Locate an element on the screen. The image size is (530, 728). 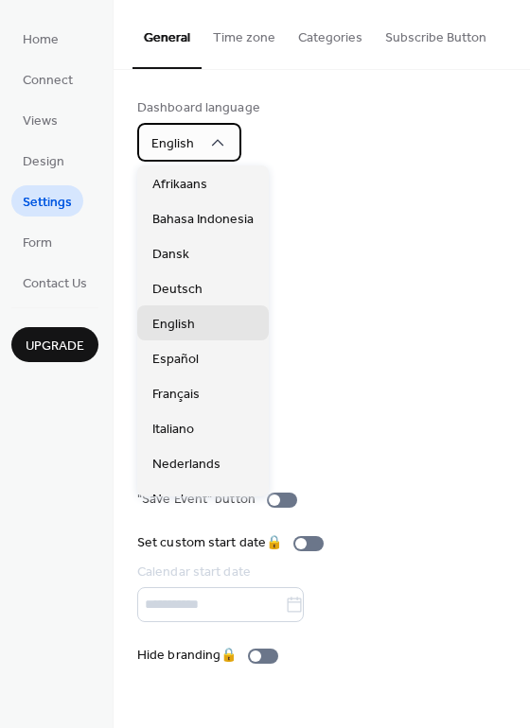
span: Connect is located at coordinates (47, 80).